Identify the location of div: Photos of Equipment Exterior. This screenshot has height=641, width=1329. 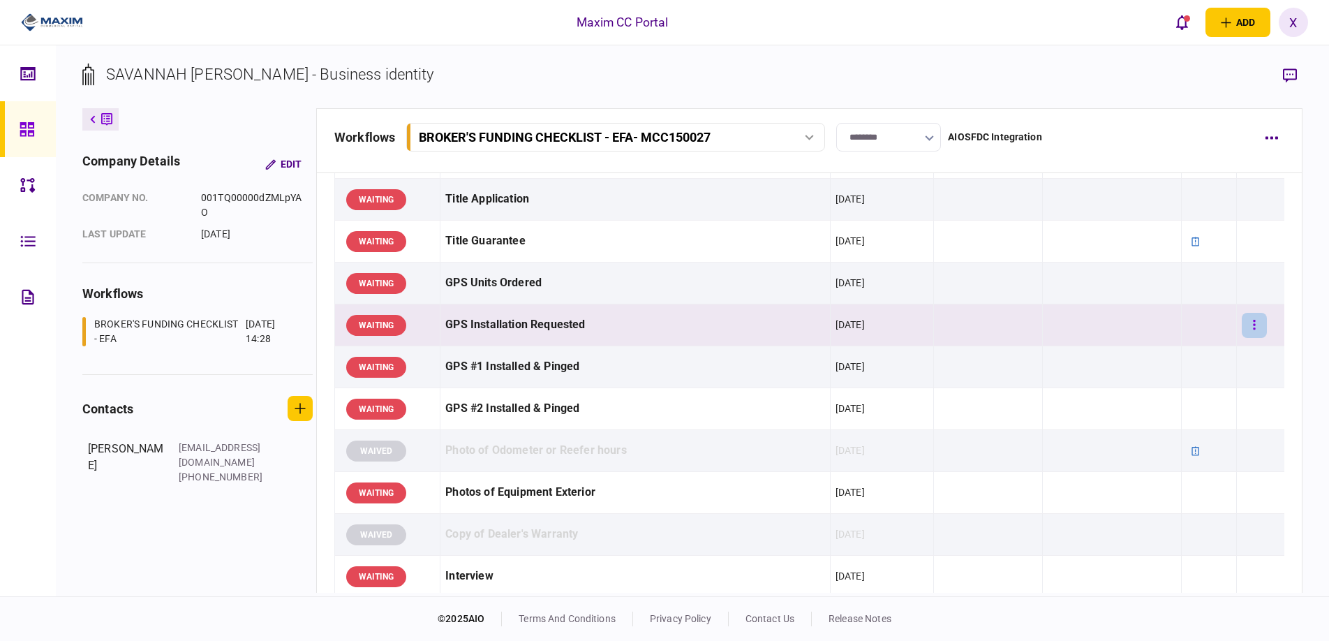
(635, 492).